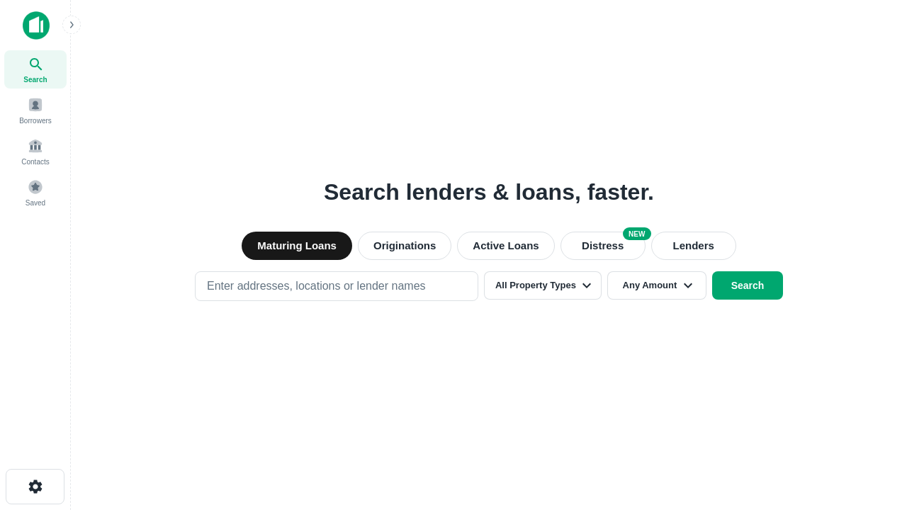 The height and width of the screenshot is (510, 907). I want to click on a: Contacts, so click(35, 152).